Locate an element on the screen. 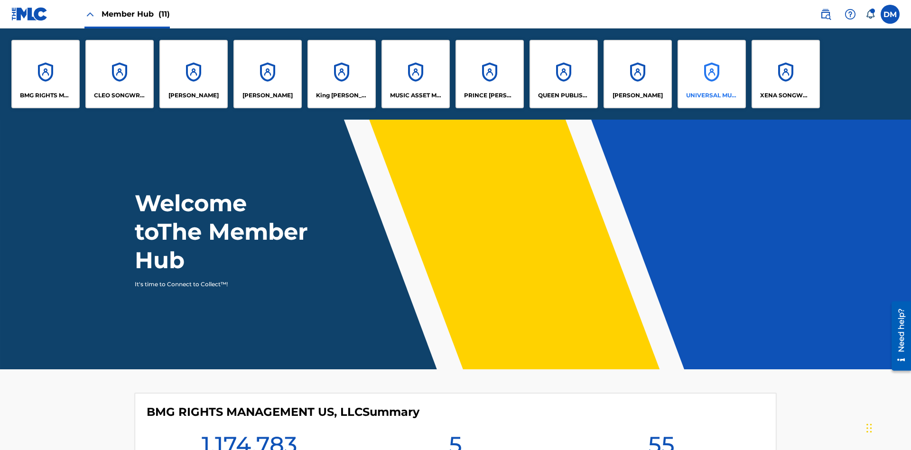  h1: Welcome to The Member Hub is located at coordinates (223, 232).